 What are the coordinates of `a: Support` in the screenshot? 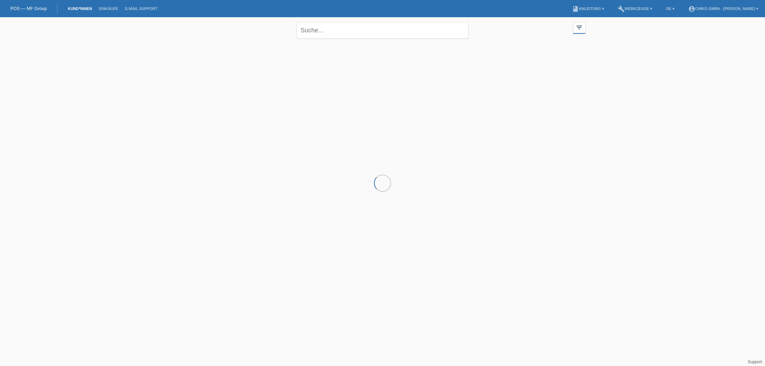 It's located at (755, 362).